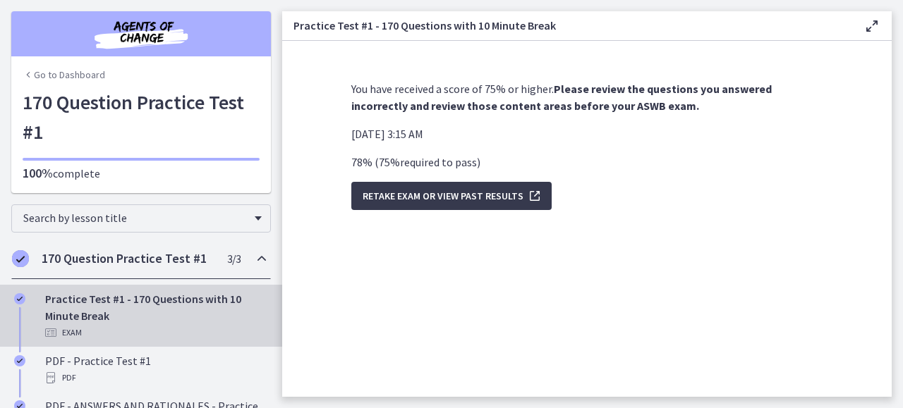  What do you see at coordinates (443, 196) in the screenshot?
I see `span: Retake Exam OR View Past Results` at bounding box center [443, 196].